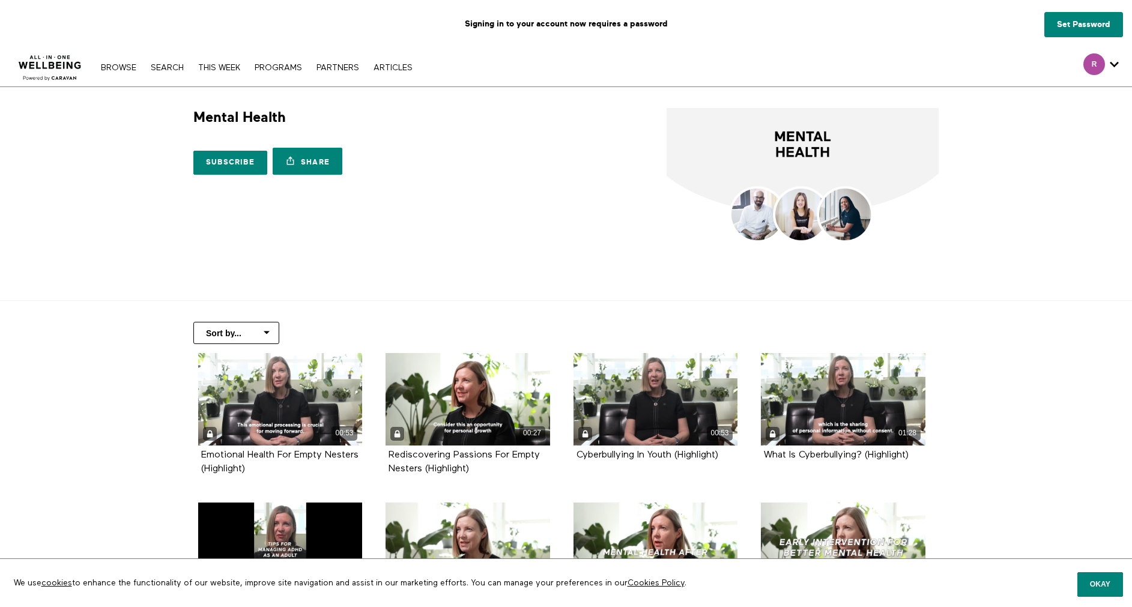  Describe the element at coordinates (50, 64) in the screenshot. I see `img: CARAVAN` at that location.